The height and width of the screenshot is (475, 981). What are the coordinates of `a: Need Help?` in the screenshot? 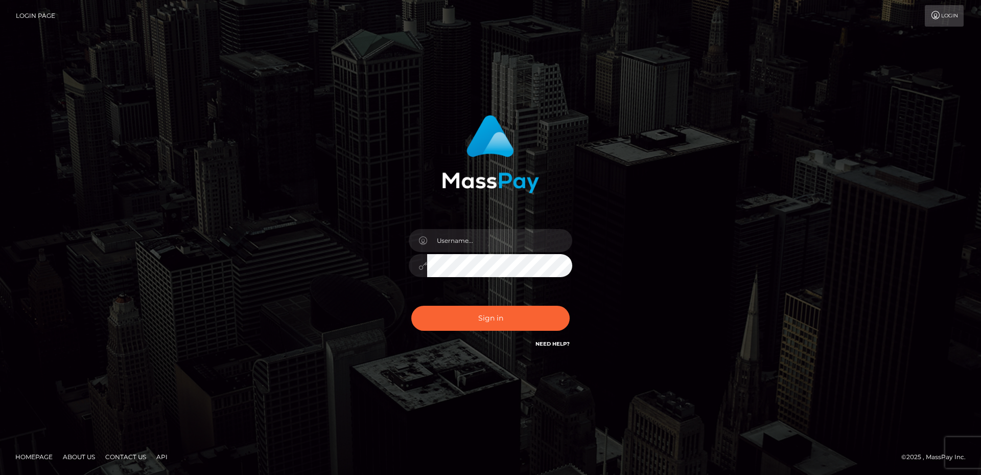 It's located at (552, 343).